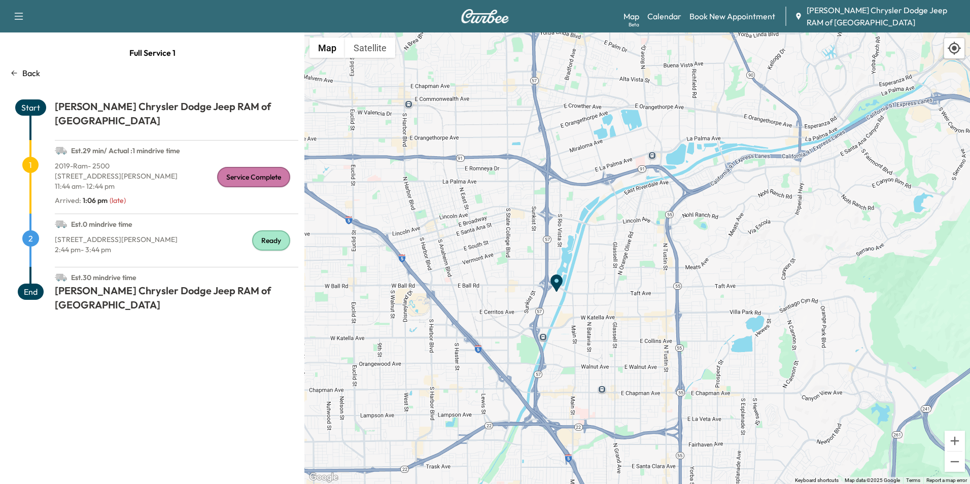 The image size is (970, 484). What do you see at coordinates (271, 241) in the screenshot?
I see `div: Ready` at bounding box center [271, 241].